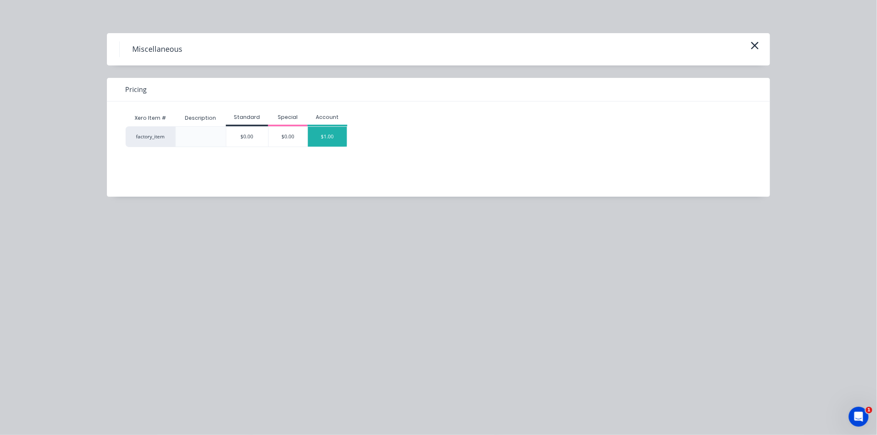 This screenshot has height=435, width=877. Describe the element at coordinates (288, 117) in the screenshot. I see `div: Special` at that location.